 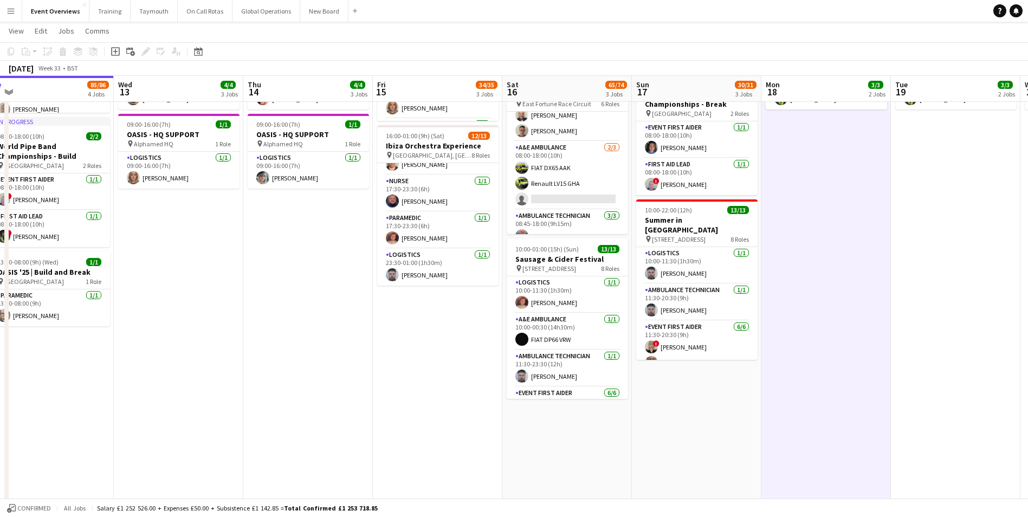 What do you see at coordinates (125, 85) in the screenshot?
I see `span: Wed` at bounding box center [125, 85].